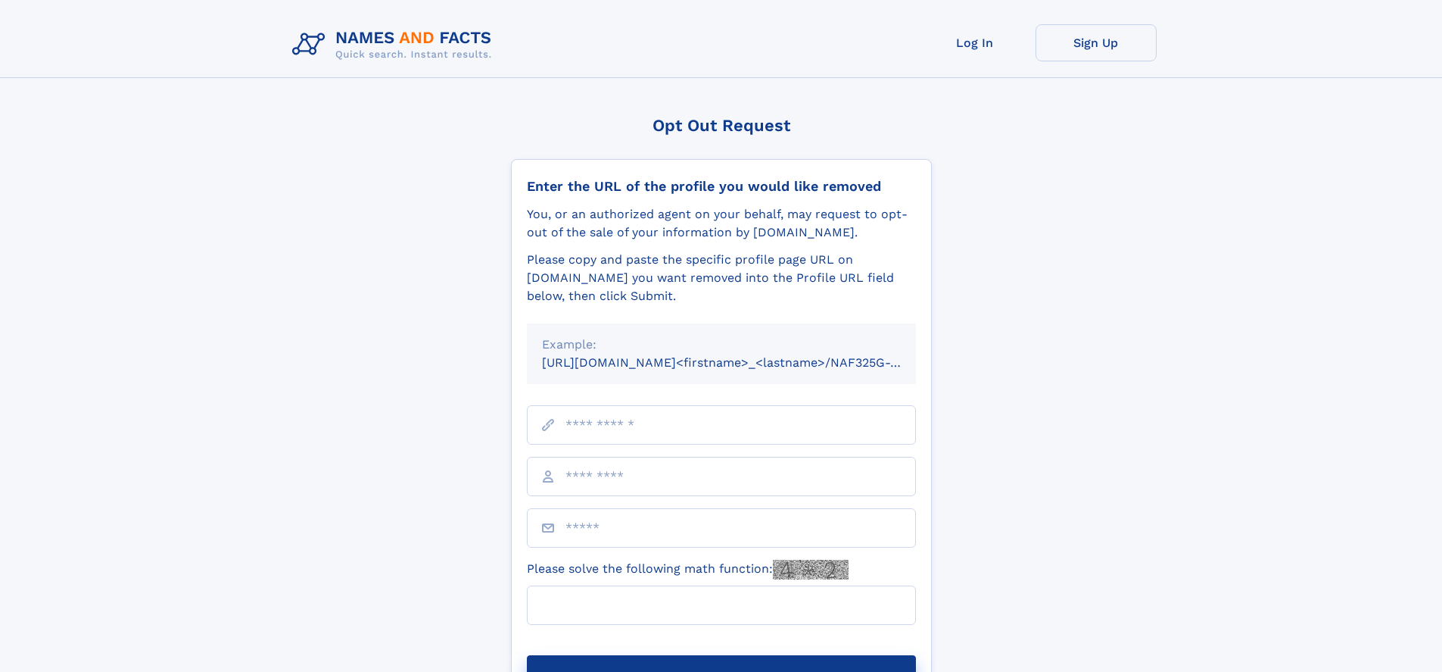 This screenshot has width=1442, height=672. What do you see at coordinates (1096, 42) in the screenshot?
I see `a: Sign Up` at bounding box center [1096, 42].